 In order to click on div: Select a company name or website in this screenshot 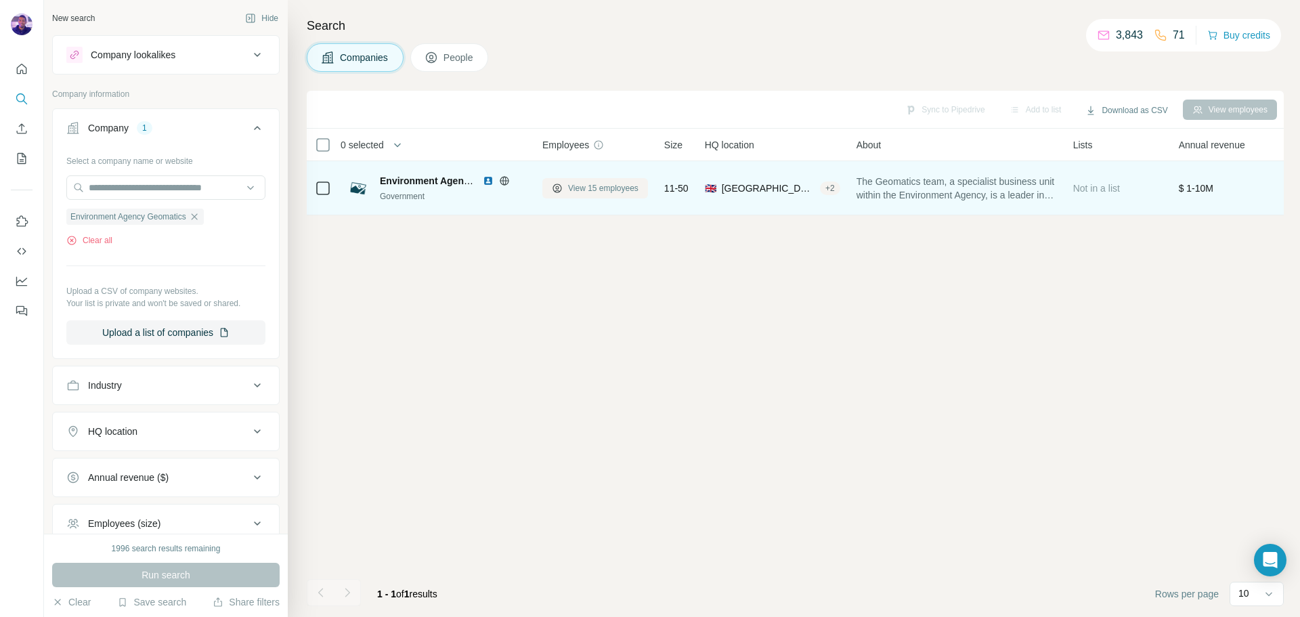, I will do `click(166, 158)`.